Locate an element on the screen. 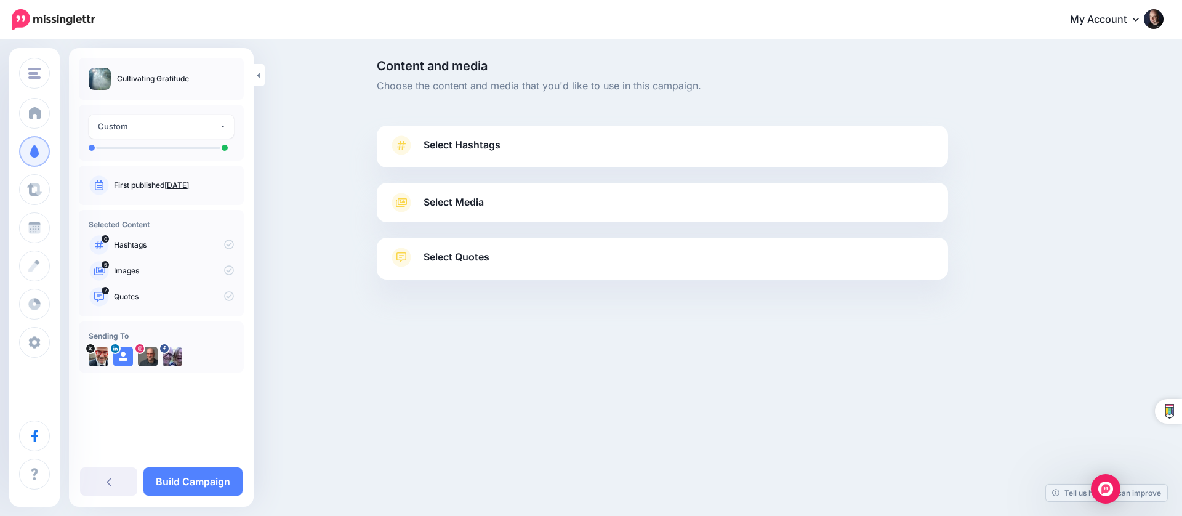 Image resolution: width=1182 pixels, height=516 pixels. span: Select Hashtags is located at coordinates (462, 145).